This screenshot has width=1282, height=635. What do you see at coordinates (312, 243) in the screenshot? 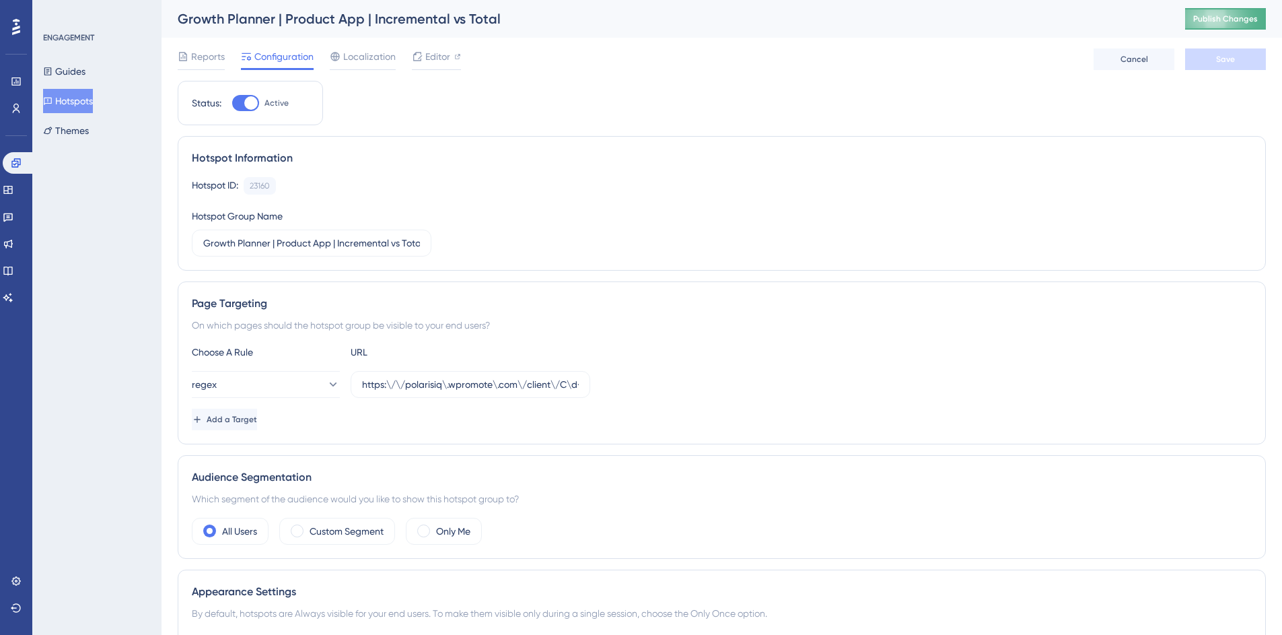
I see `input: Type your Hotspot Group Name here` at bounding box center [312, 243].